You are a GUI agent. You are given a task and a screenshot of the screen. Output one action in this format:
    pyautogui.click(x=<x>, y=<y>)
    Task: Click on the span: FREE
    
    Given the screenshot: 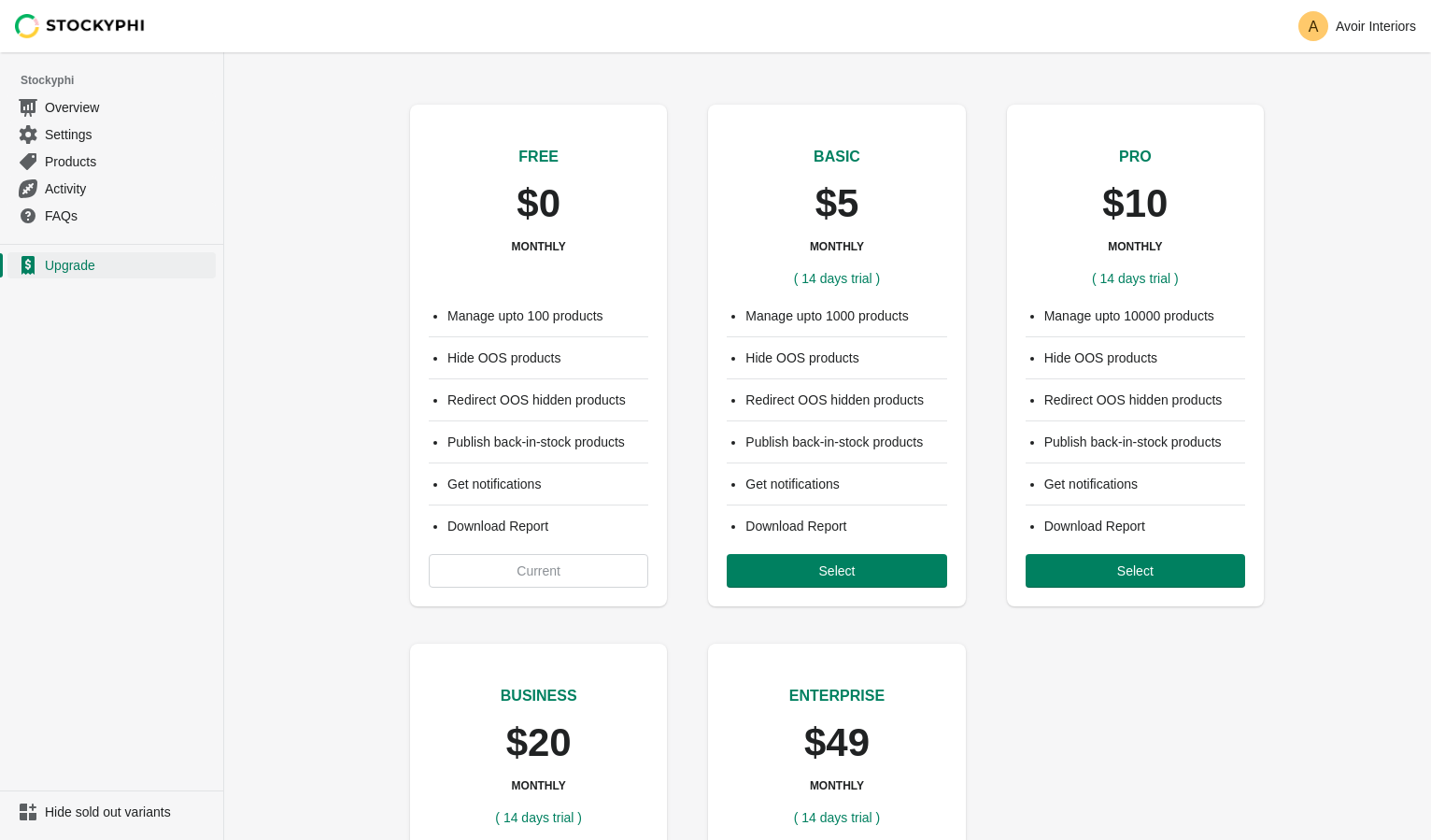 What is the action you would take?
    pyautogui.click(x=538, y=156)
    